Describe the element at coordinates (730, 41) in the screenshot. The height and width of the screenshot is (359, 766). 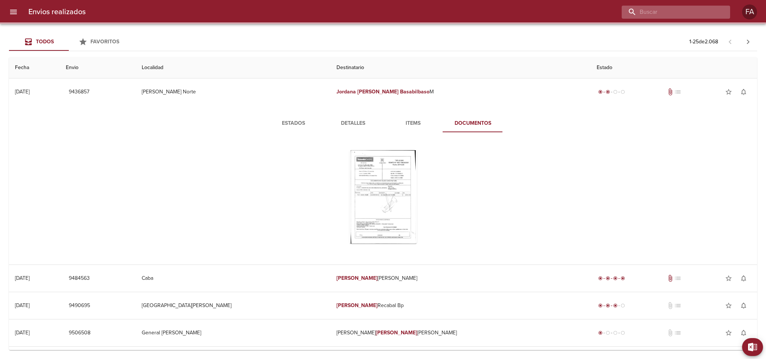
I see `span: Pagina anterior` at that location.